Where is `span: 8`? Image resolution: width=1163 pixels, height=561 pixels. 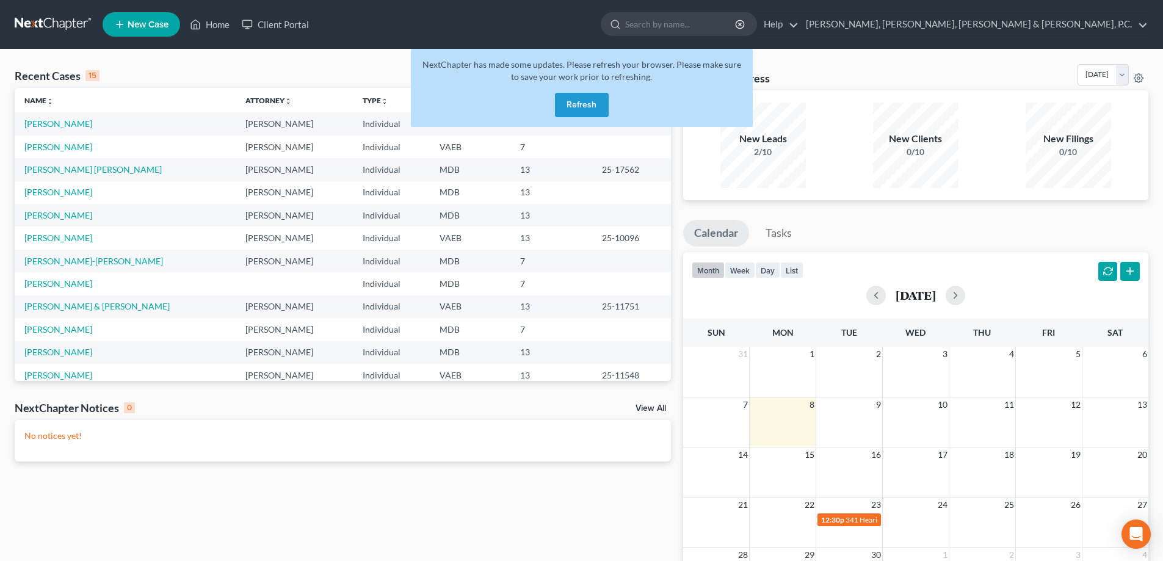 span: 8 is located at coordinates (812, 405).